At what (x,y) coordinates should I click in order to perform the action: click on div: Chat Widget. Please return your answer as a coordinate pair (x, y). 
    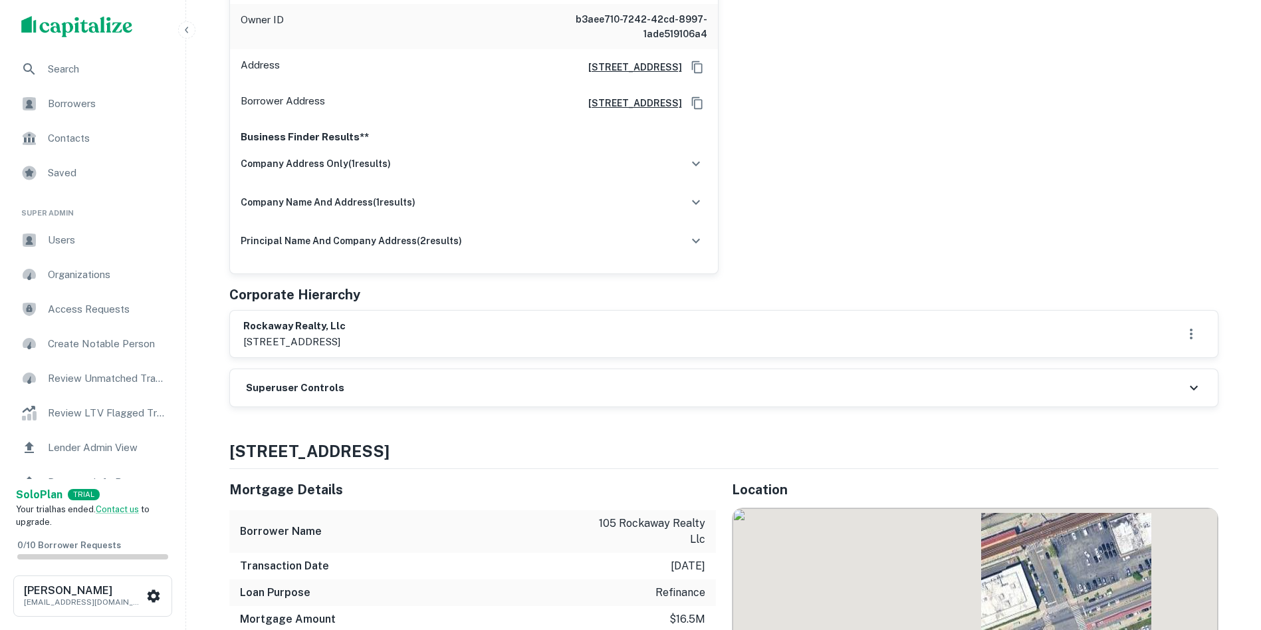
    Looking at the image, I should click on (1228, 555).